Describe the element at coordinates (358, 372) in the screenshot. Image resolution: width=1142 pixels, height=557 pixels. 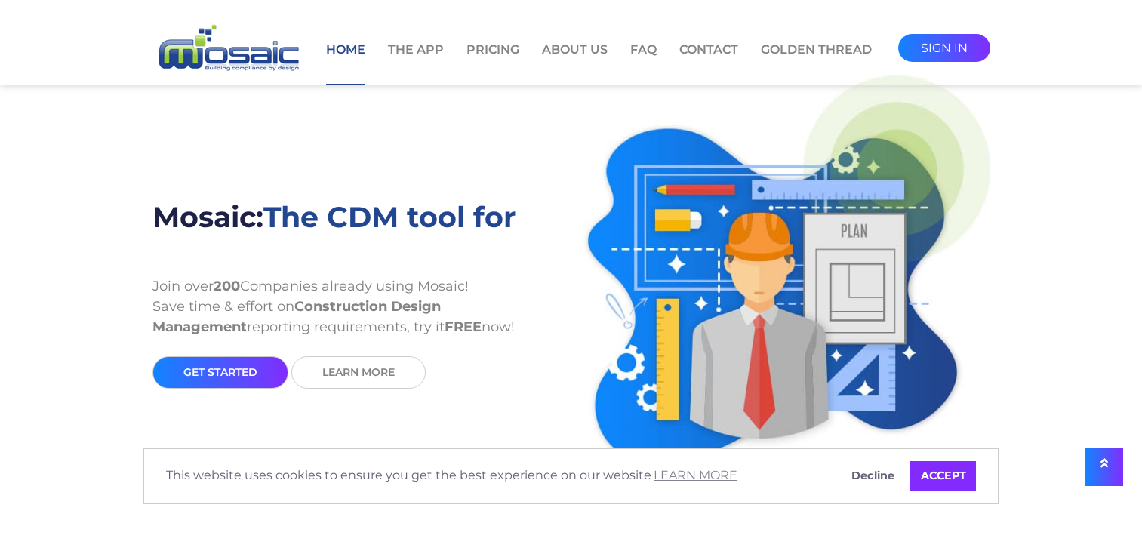
I see `a: Learn More` at that location.